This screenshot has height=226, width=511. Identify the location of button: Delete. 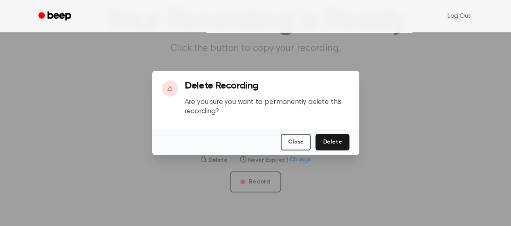
(332, 142).